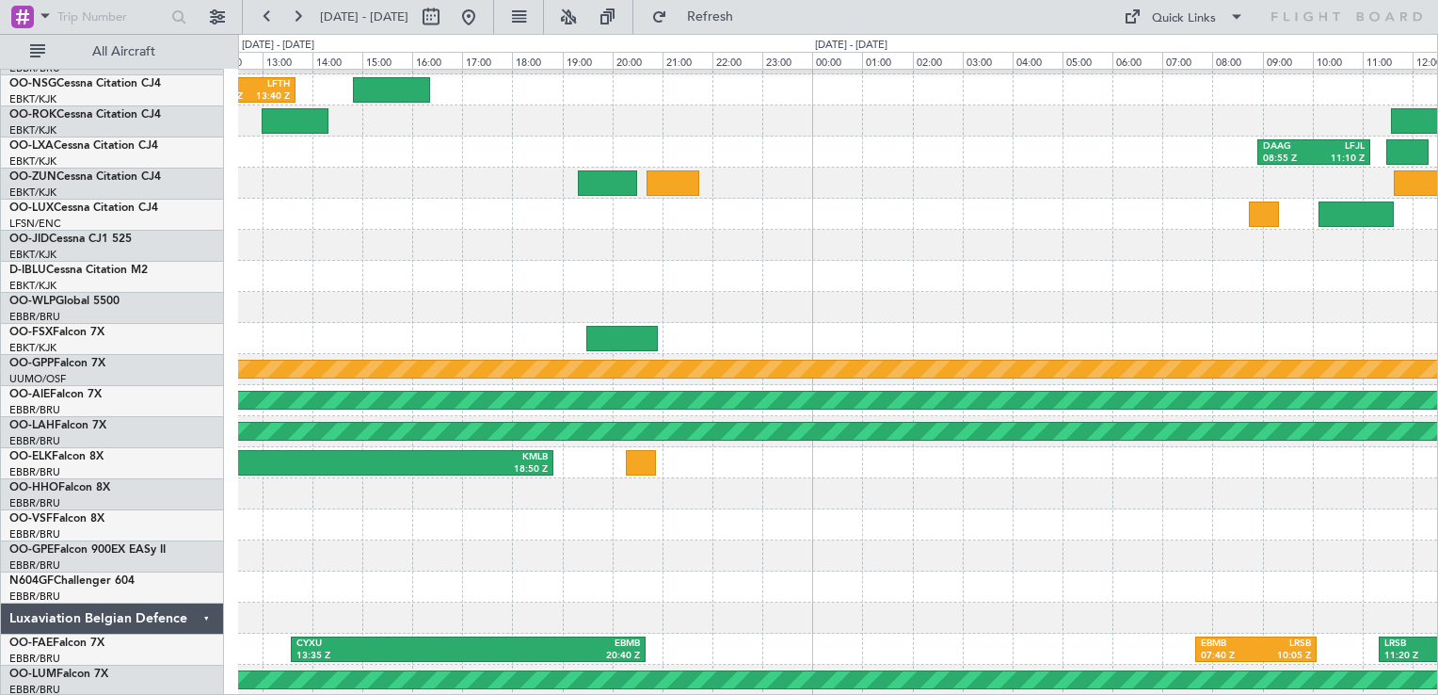 The width and height of the screenshot is (1438, 695). I want to click on div: 07:00, so click(1187, 60).